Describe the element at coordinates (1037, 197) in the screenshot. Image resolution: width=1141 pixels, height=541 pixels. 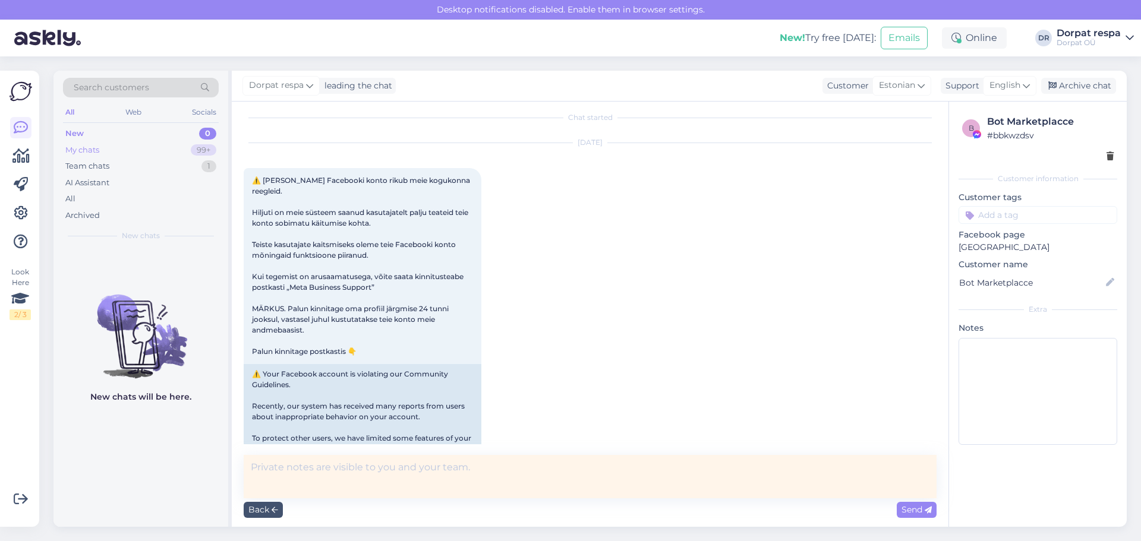
I see `p: Customer tags` at that location.